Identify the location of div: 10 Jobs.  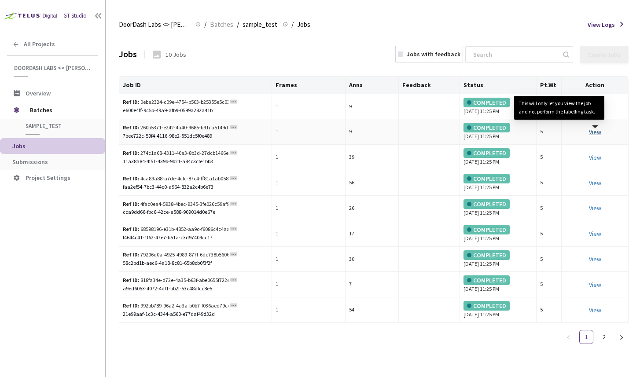
(176, 55).